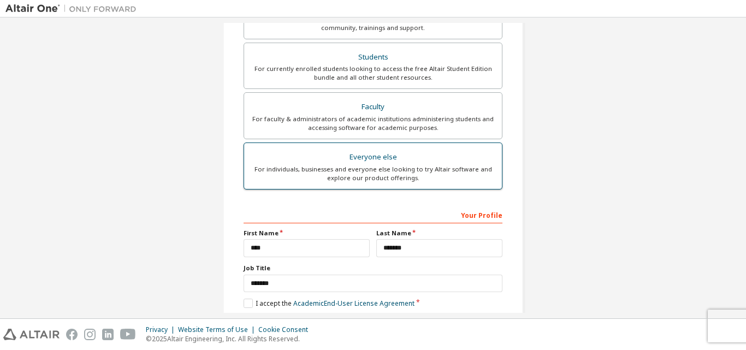 The width and height of the screenshot is (746, 350). Describe the element at coordinates (128, 334) in the screenshot. I see `img: youtube.svg` at that location.